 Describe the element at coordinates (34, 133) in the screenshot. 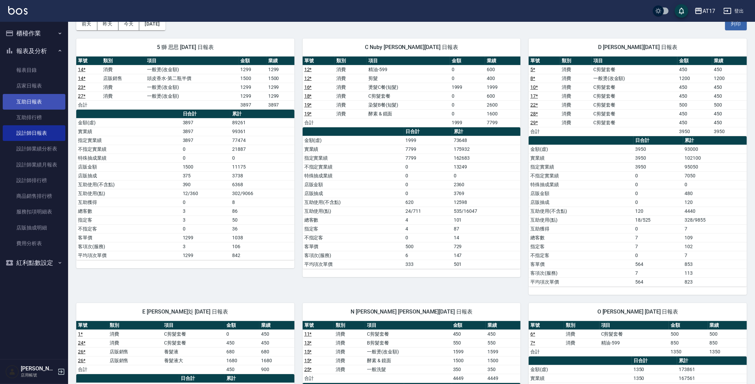

I see `a: 設計師日報表` at that location.